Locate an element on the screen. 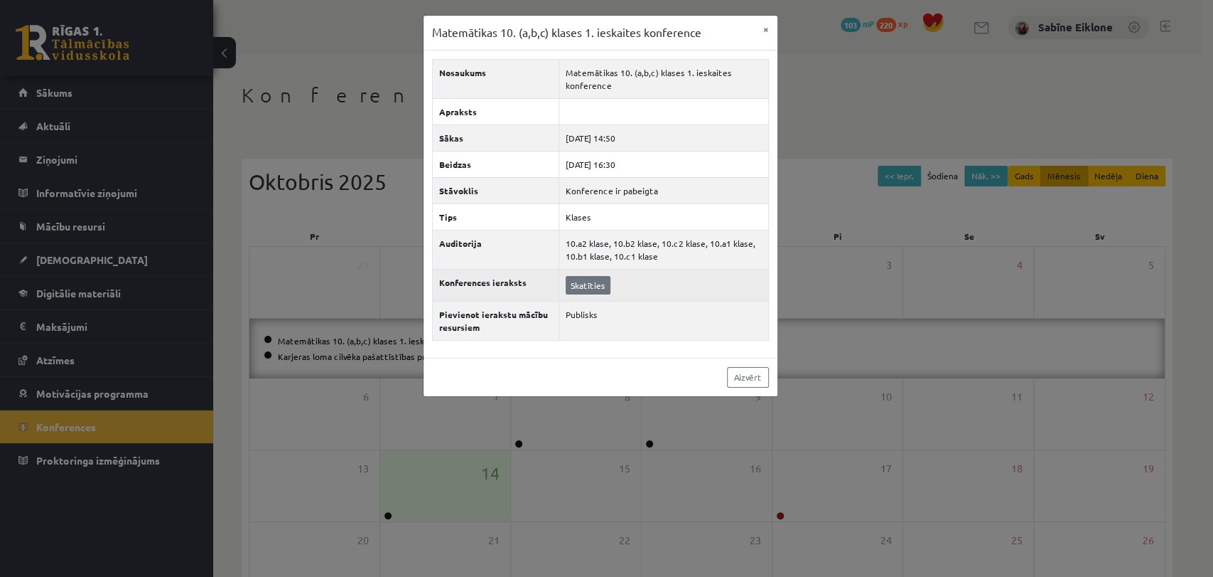 The image size is (1213, 577). th: Tips is located at coordinates (496, 216).